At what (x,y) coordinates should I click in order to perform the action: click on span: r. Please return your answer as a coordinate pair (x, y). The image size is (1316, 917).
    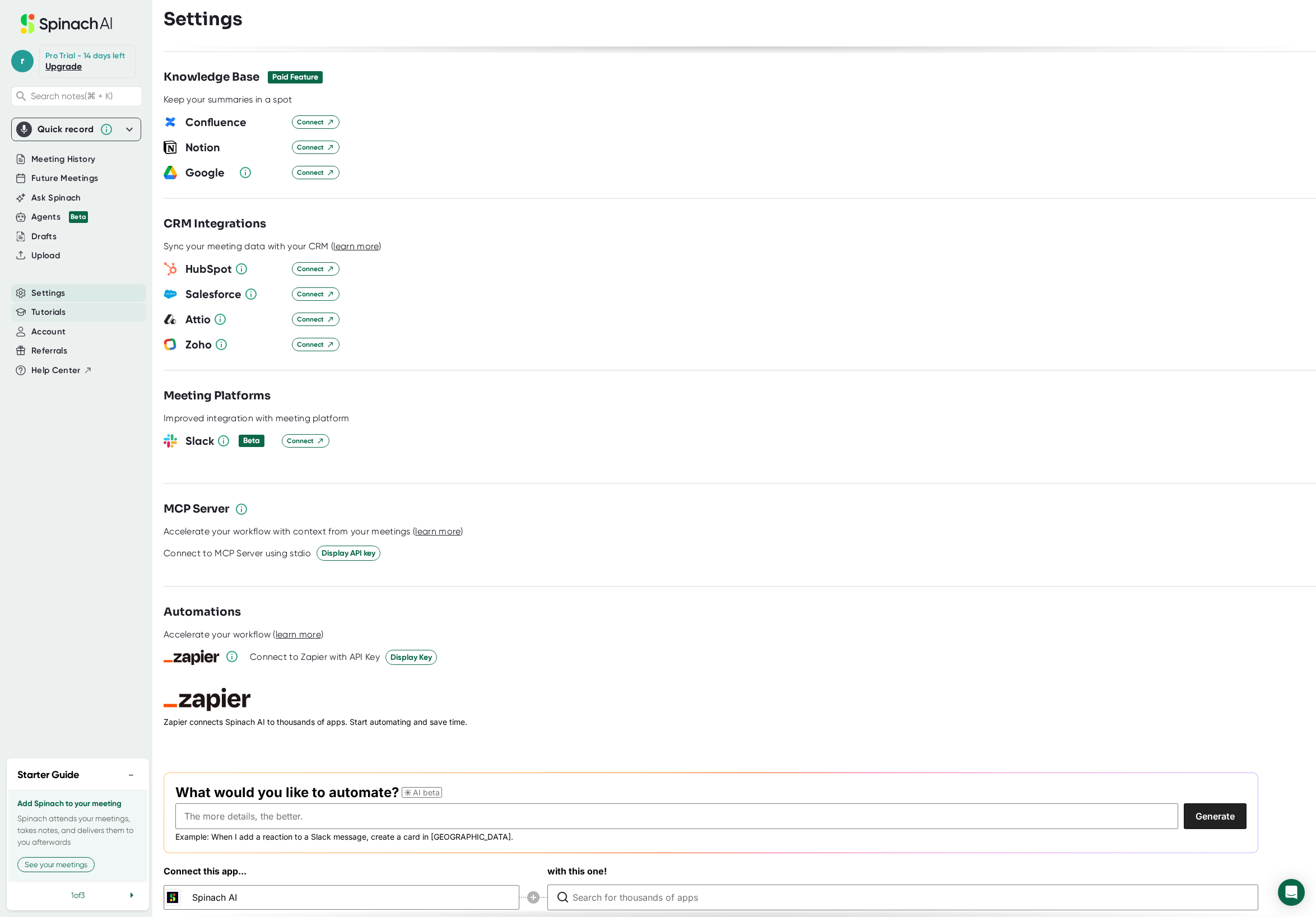
    Looking at the image, I should click on (22, 61).